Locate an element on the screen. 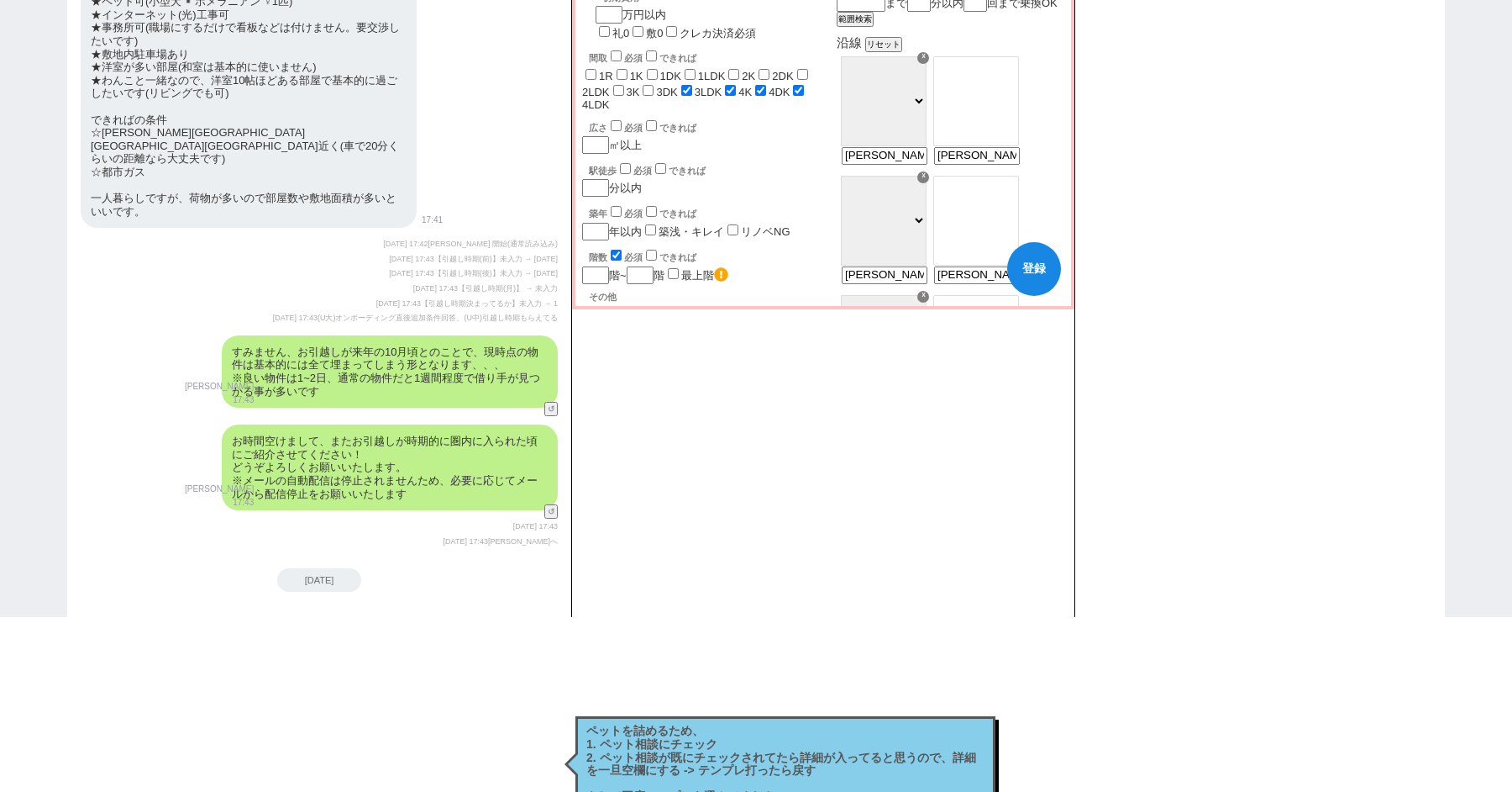 This screenshot has height=792, width=1512. label: リノベNG is located at coordinates (766, 231).